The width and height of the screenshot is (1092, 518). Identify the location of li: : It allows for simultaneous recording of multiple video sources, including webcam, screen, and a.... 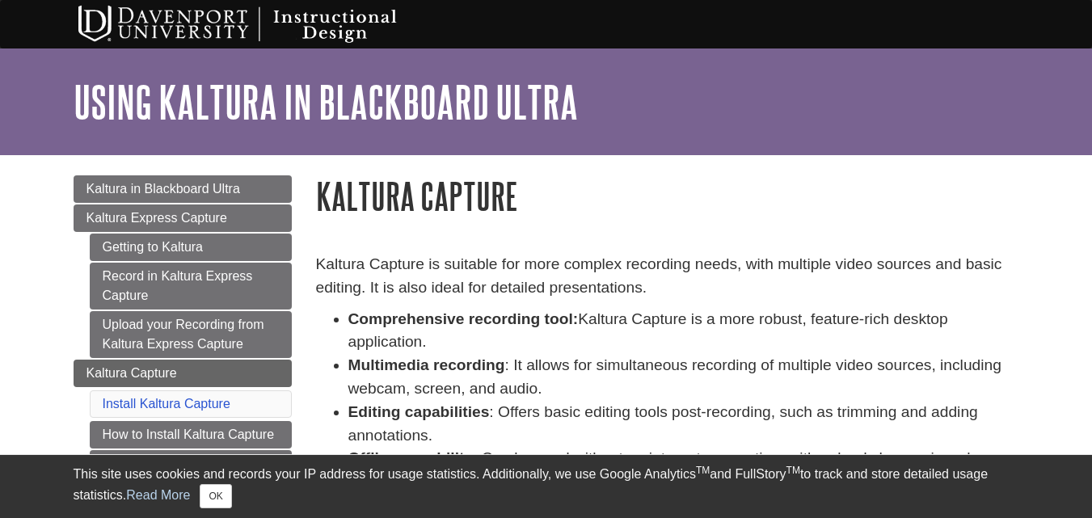
(684, 377).